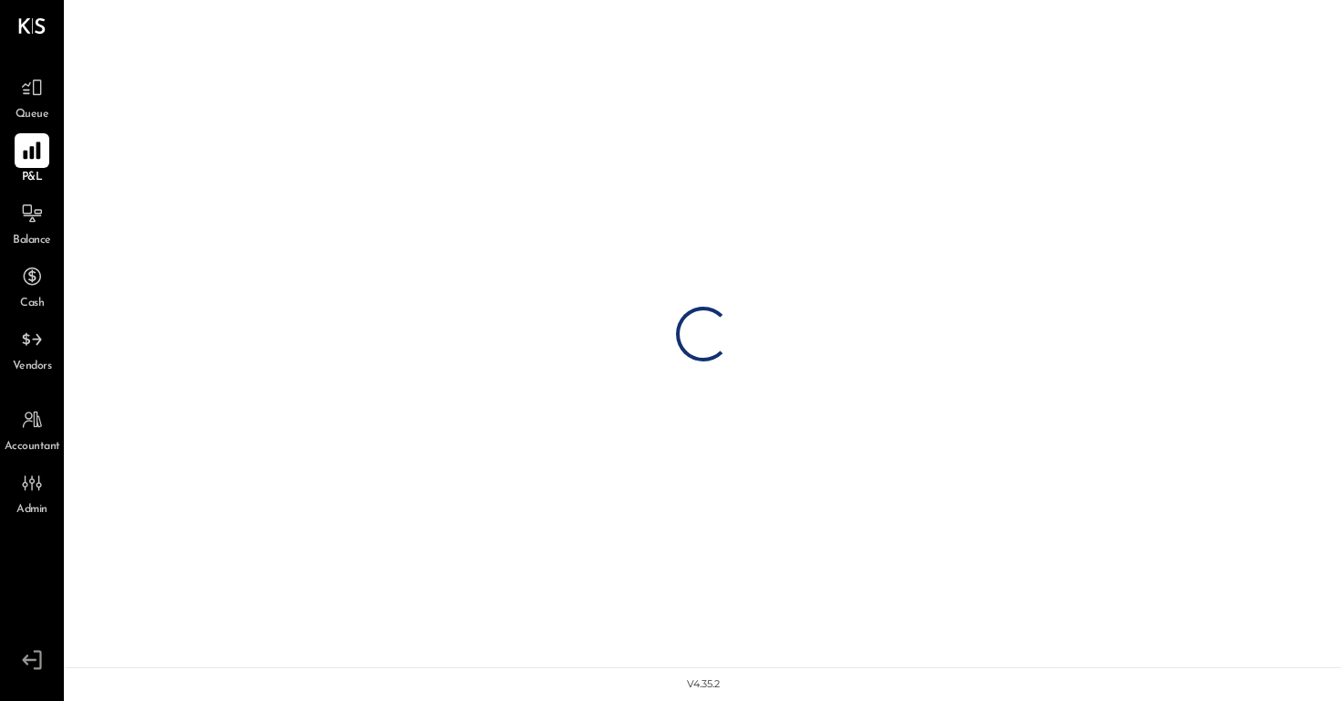  What do you see at coordinates (32, 510) in the screenshot?
I see `span: Admin` at bounding box center [32, 510].